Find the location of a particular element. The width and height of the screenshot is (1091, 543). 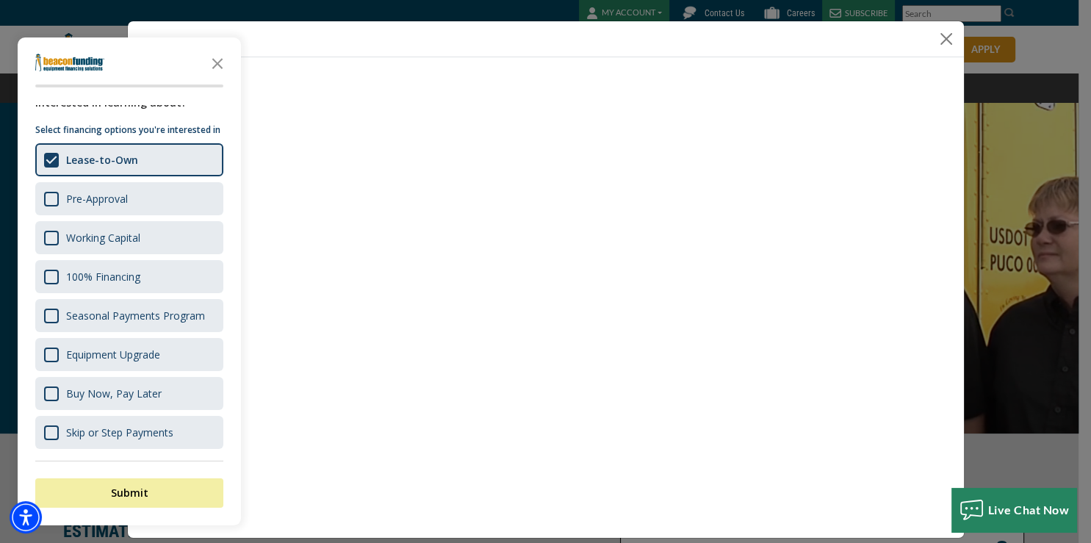

img: Company logo is located at coordinates (70, 62).